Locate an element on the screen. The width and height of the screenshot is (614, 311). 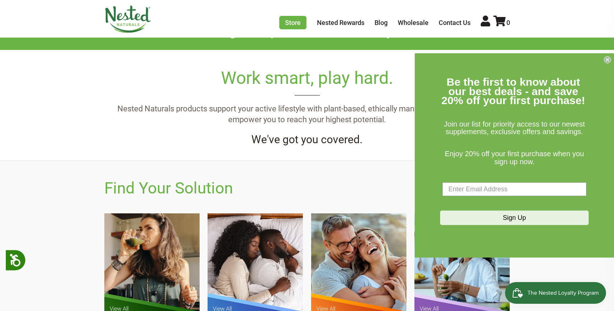
input: Enter Email Address is located at coordinates (514, 190).